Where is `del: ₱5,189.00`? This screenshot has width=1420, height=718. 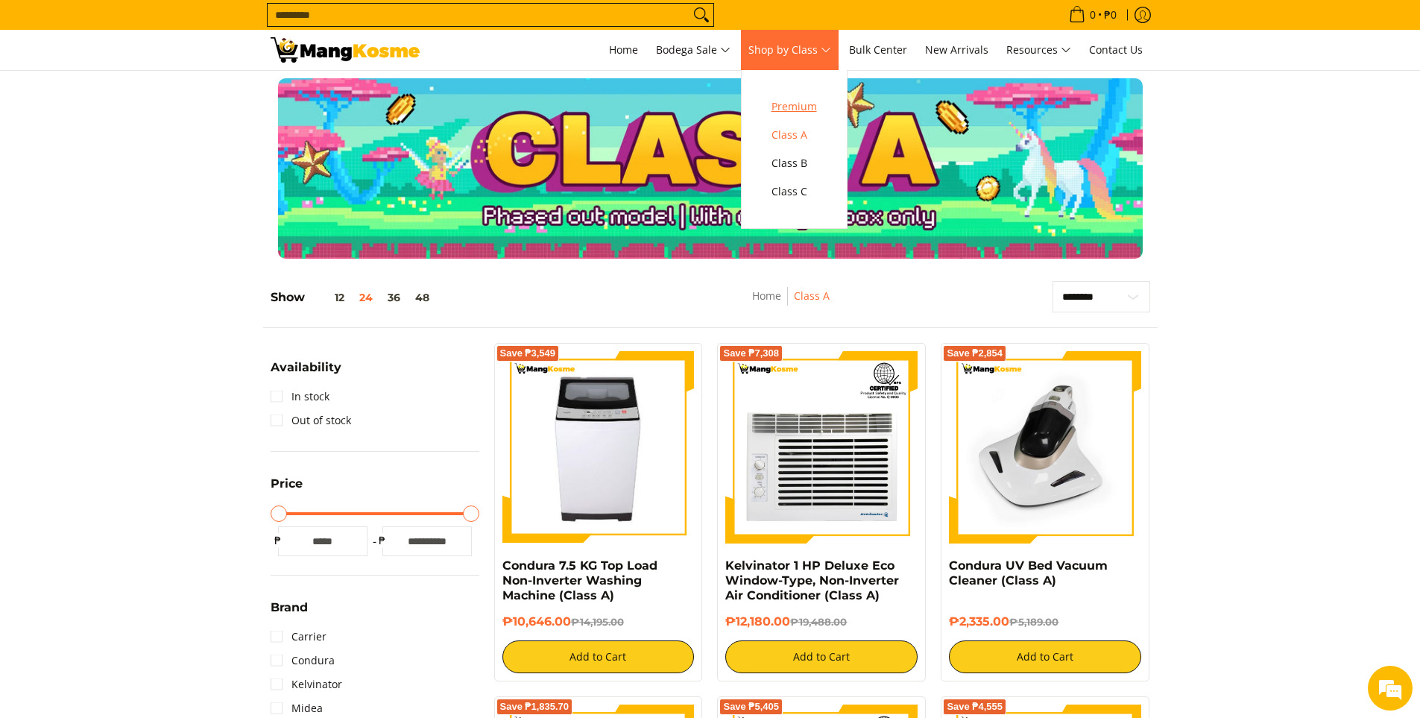 del: ₱5,189.00 is located at coordinates (1034, 622).